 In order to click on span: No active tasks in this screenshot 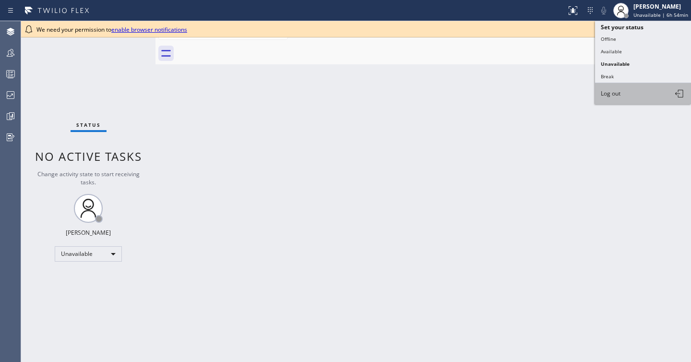, I will do `click(88, 156)`.